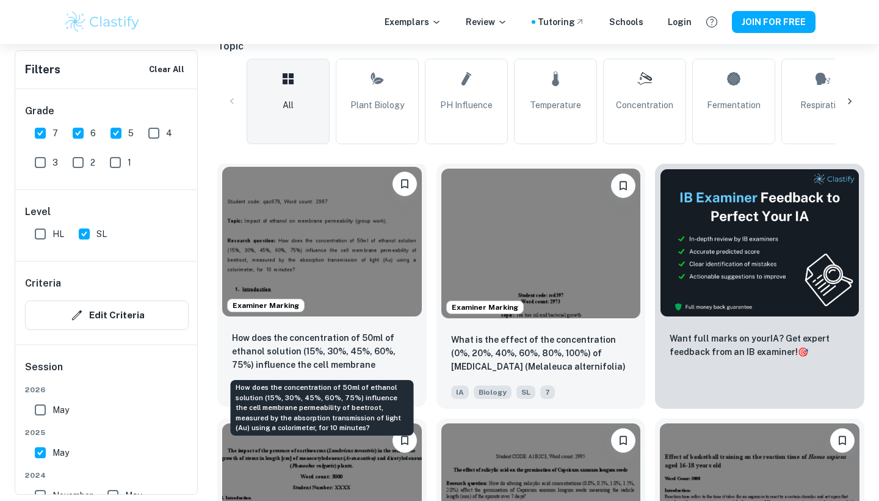 This screenshot has width=879, height=501. I want to click on span: Respiration, so click(823, 105).